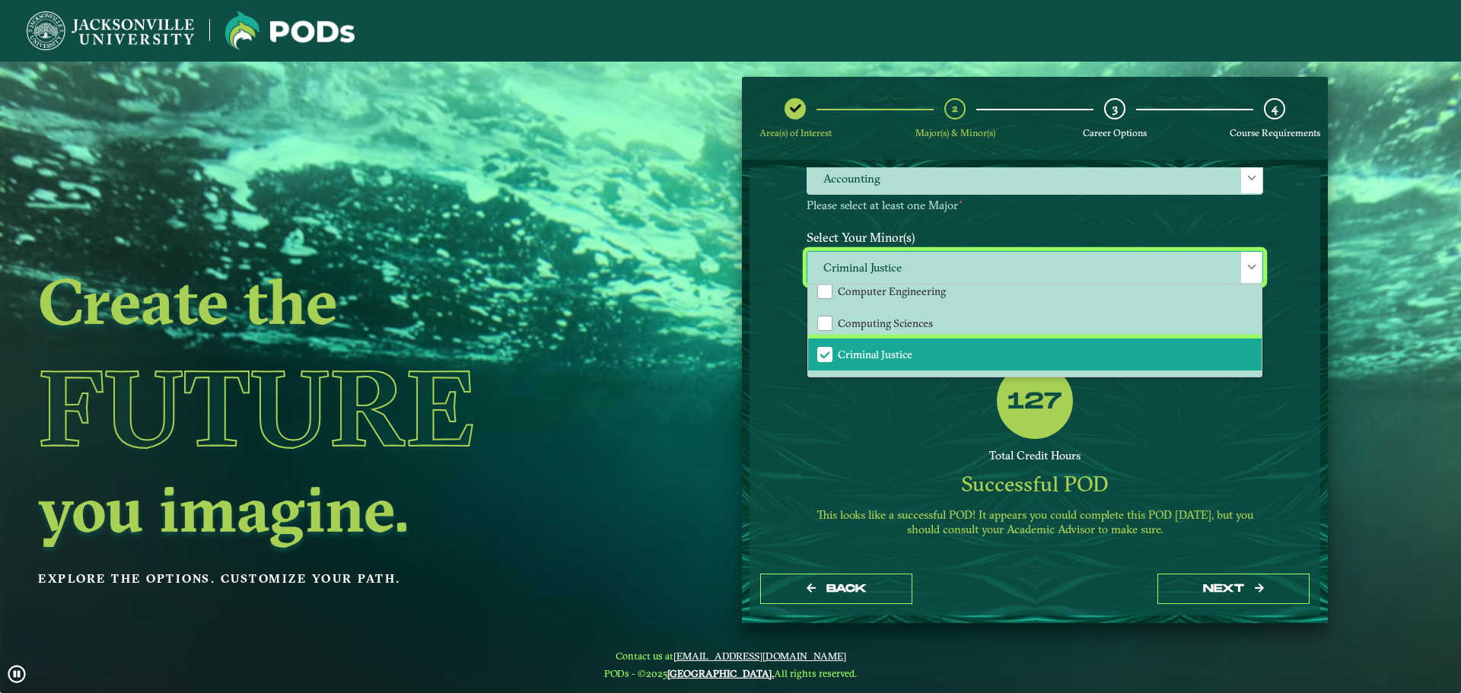 The image size is (1461, 693). I want to click on button: Back, so click(836, 589).